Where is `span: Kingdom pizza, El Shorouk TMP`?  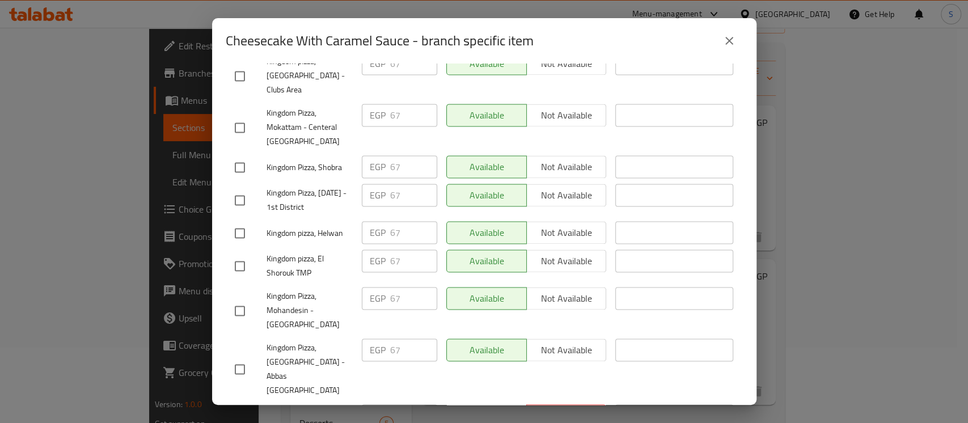
span: Kingdom pizza, El Shorouk TMP is located at coordinates (310, 266).